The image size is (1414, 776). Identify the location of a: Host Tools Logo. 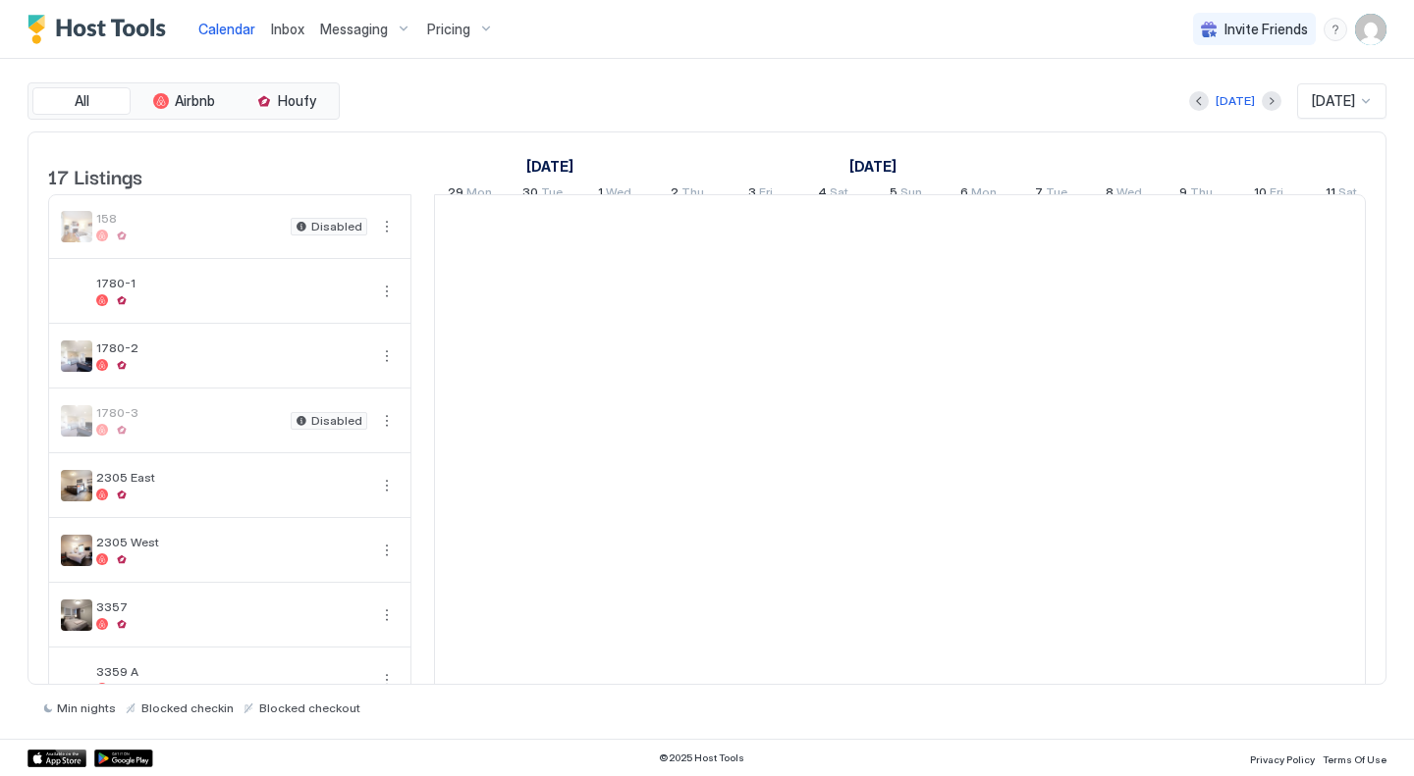
(101, 29).